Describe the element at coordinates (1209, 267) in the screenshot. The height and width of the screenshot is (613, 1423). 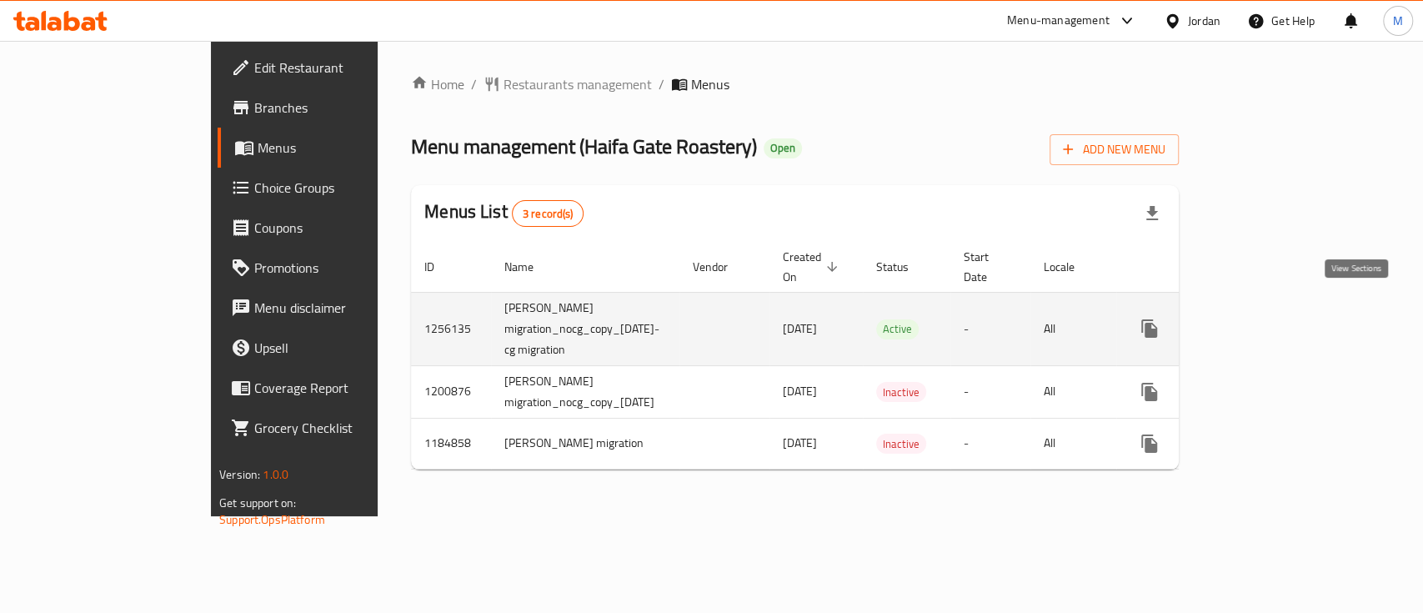
I see `th: Actions` at that location.